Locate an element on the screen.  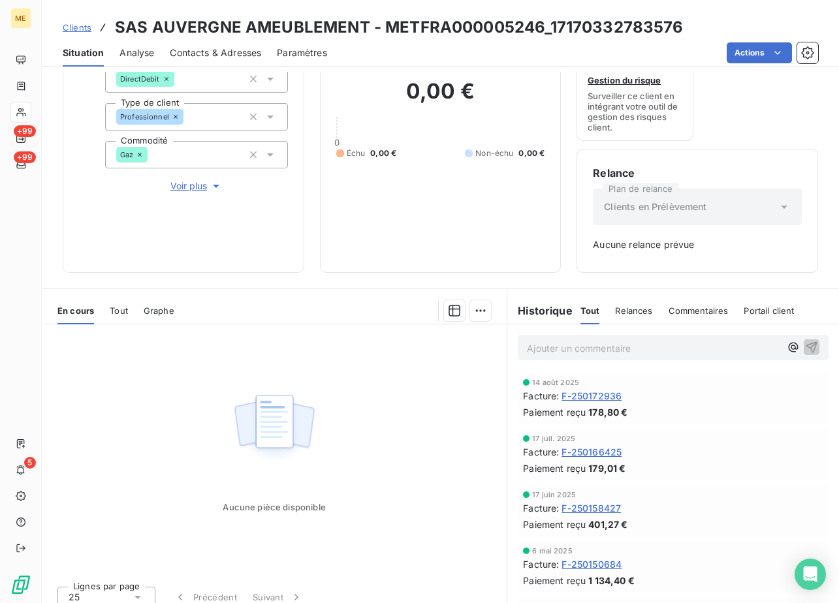
span: 5 is located at coordinates (30, 463).